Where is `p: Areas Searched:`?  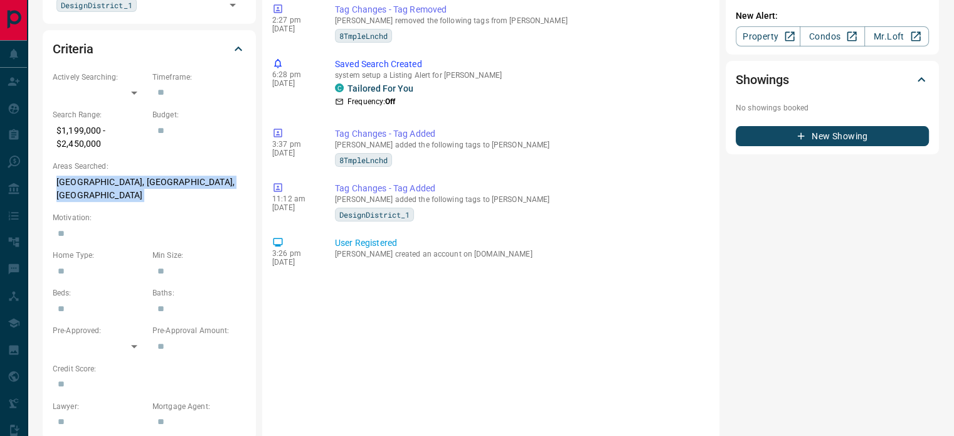 p: Areas Searched: is located at coordinates (149, 166).